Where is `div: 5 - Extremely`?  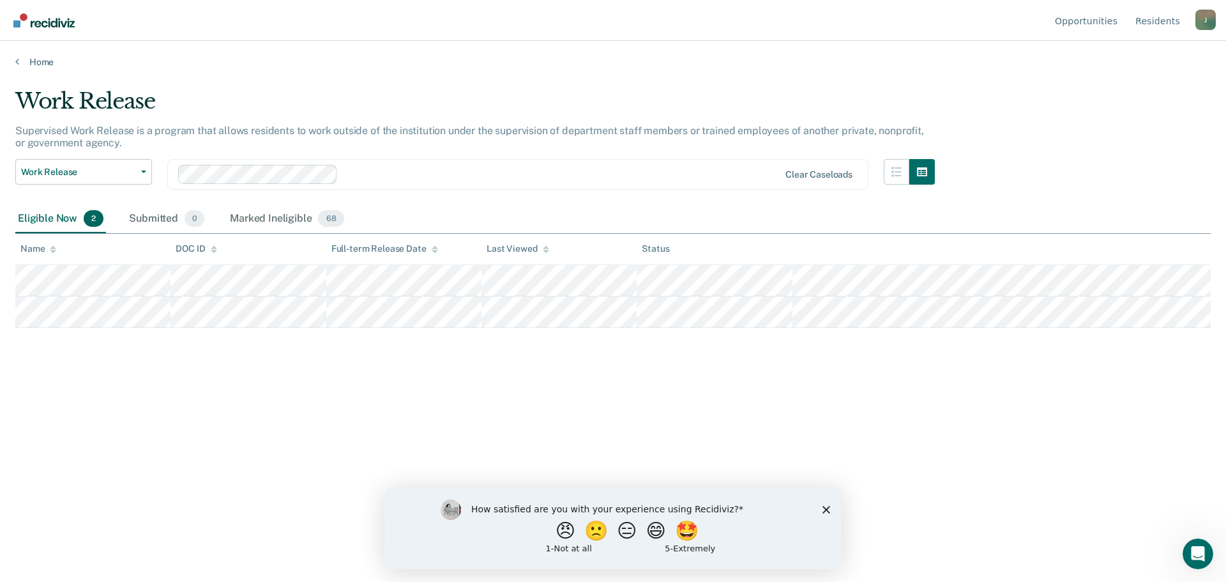 div: 5 - Extremely is located at coordinates (340, 61).